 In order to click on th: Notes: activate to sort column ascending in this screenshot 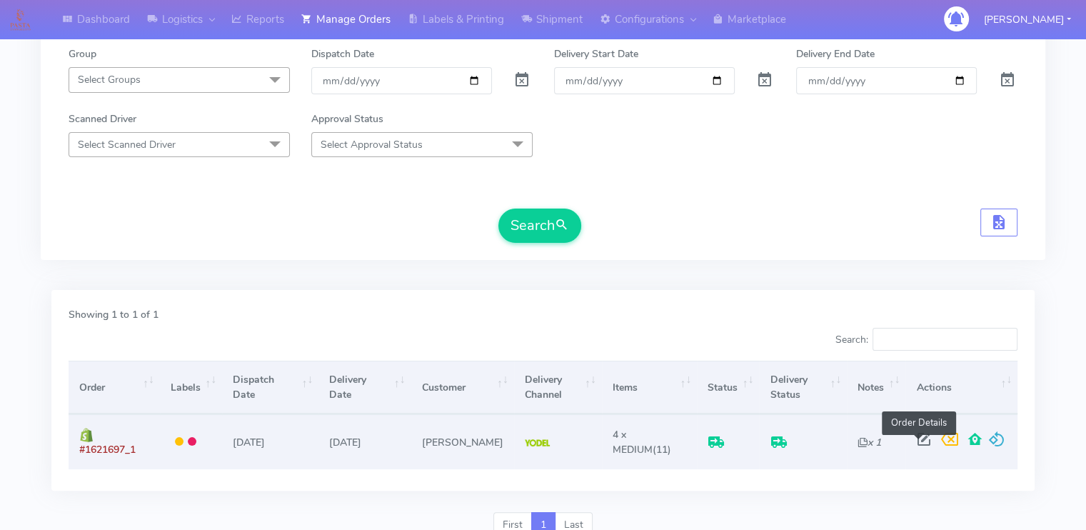, I will do `click(876, 387)`.